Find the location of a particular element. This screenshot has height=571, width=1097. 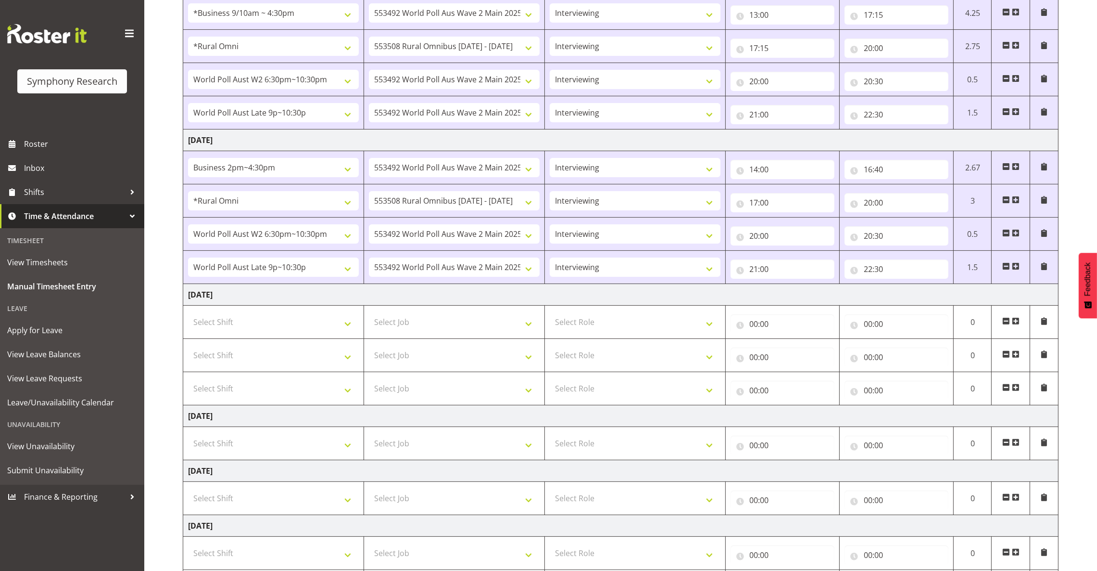

span: View Unavailability is located at coordinates (72, 446).